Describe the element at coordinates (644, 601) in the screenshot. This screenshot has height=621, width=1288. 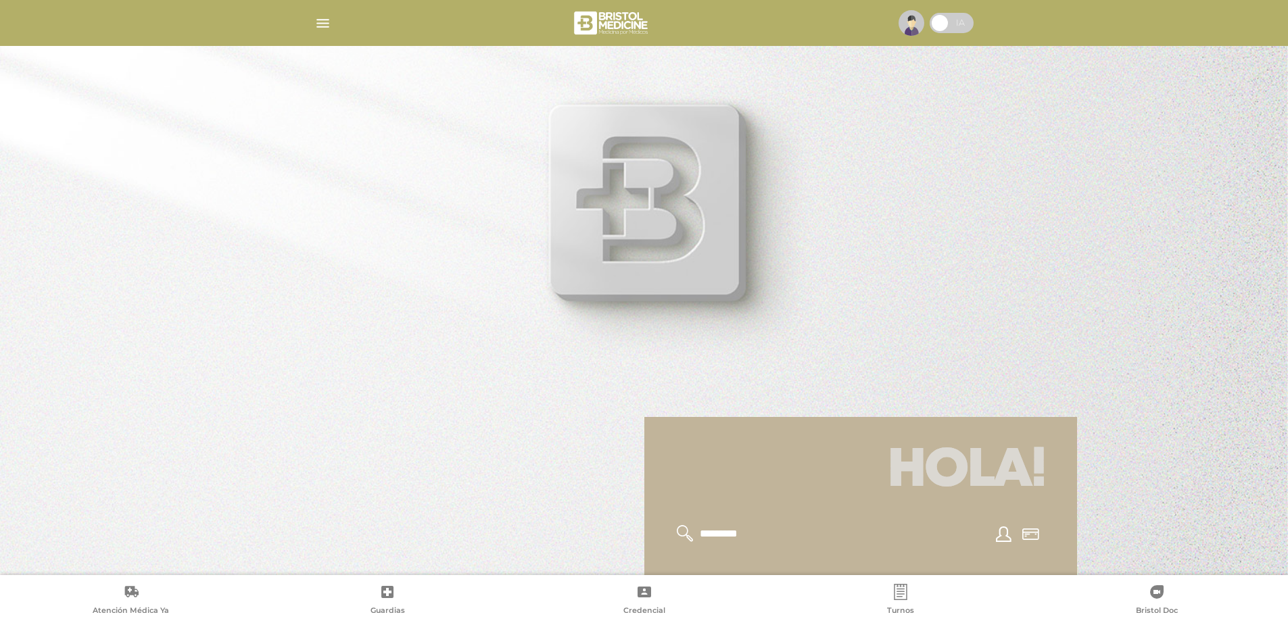
I see `a: Credencial` at that location.